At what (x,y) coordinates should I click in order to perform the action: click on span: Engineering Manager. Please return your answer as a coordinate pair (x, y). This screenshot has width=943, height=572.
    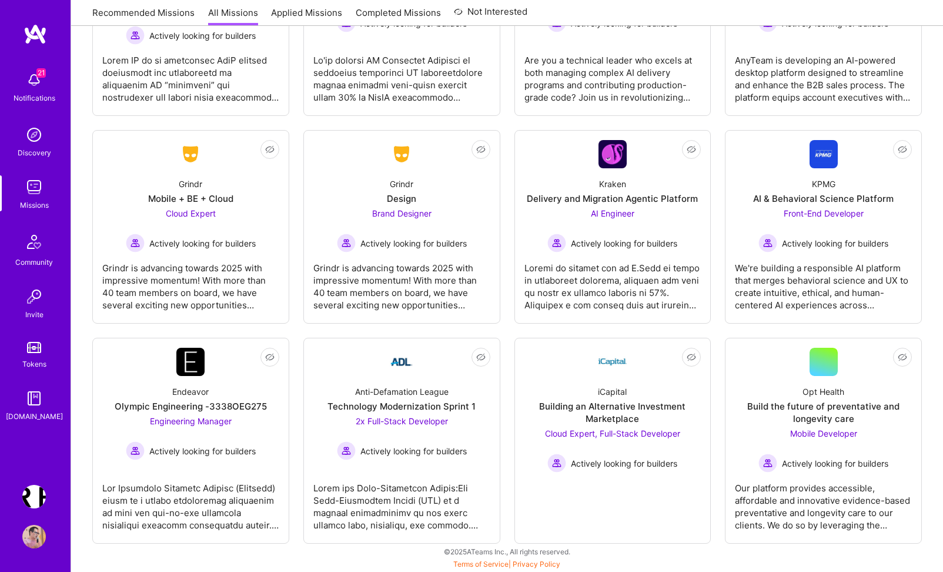
    Looking at the image, I should click on (191, 421).